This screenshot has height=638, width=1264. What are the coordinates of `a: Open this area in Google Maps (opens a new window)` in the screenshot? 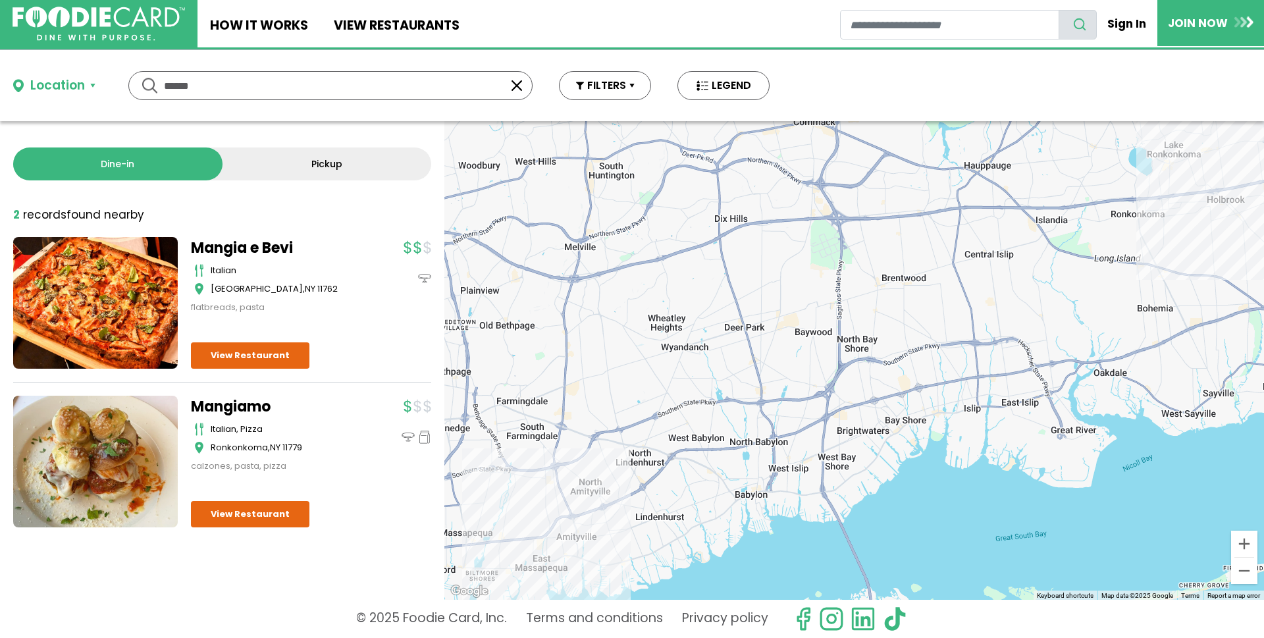 It's located at (469, 591).